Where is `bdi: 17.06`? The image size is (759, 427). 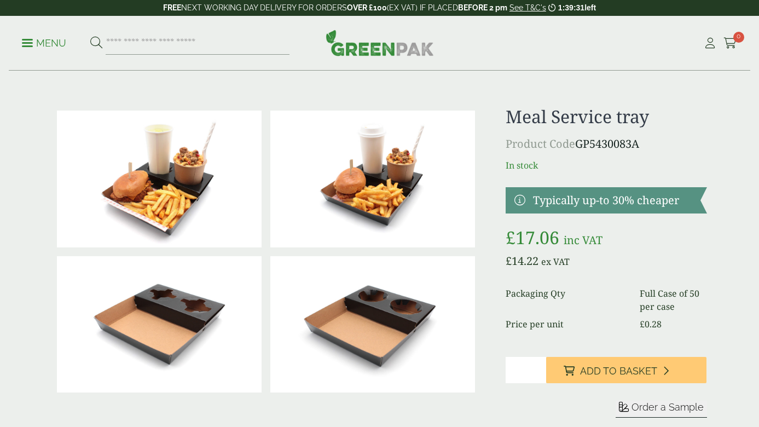 bdi: 17.06 is located at coordinates (532, 237).